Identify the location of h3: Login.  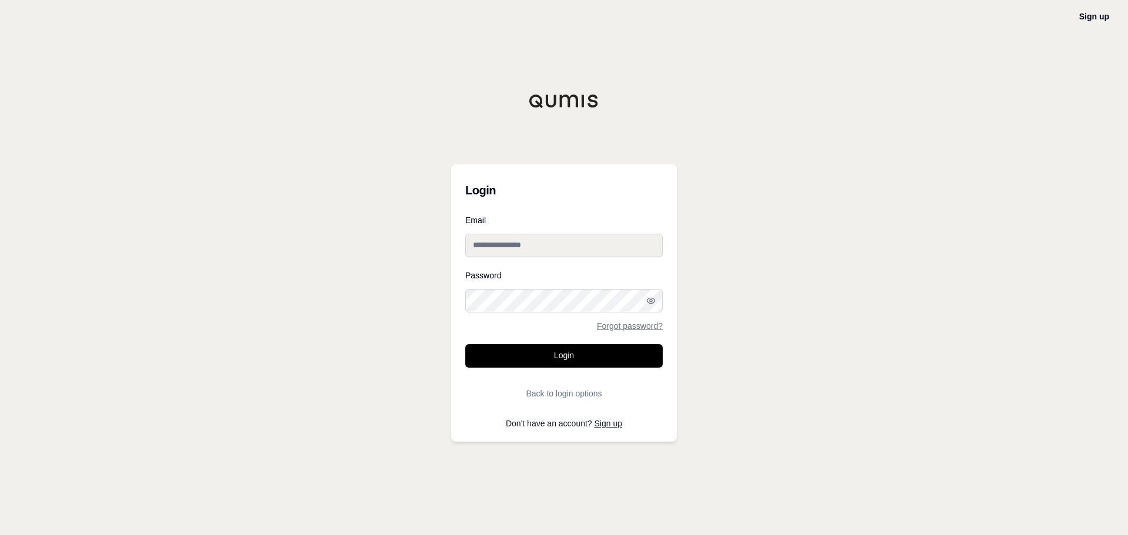
(564, 190).